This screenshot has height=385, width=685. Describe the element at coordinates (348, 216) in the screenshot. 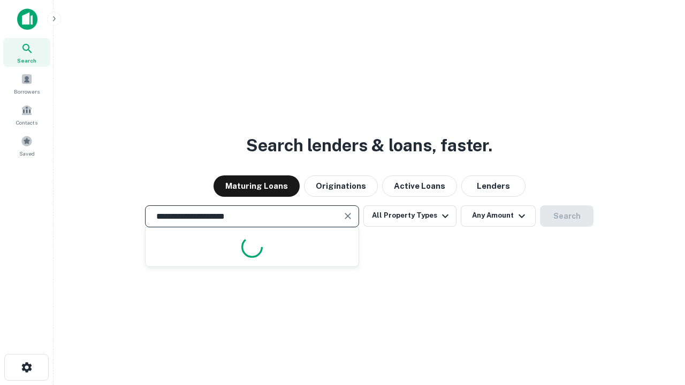

I see `button: Clear` at that location.